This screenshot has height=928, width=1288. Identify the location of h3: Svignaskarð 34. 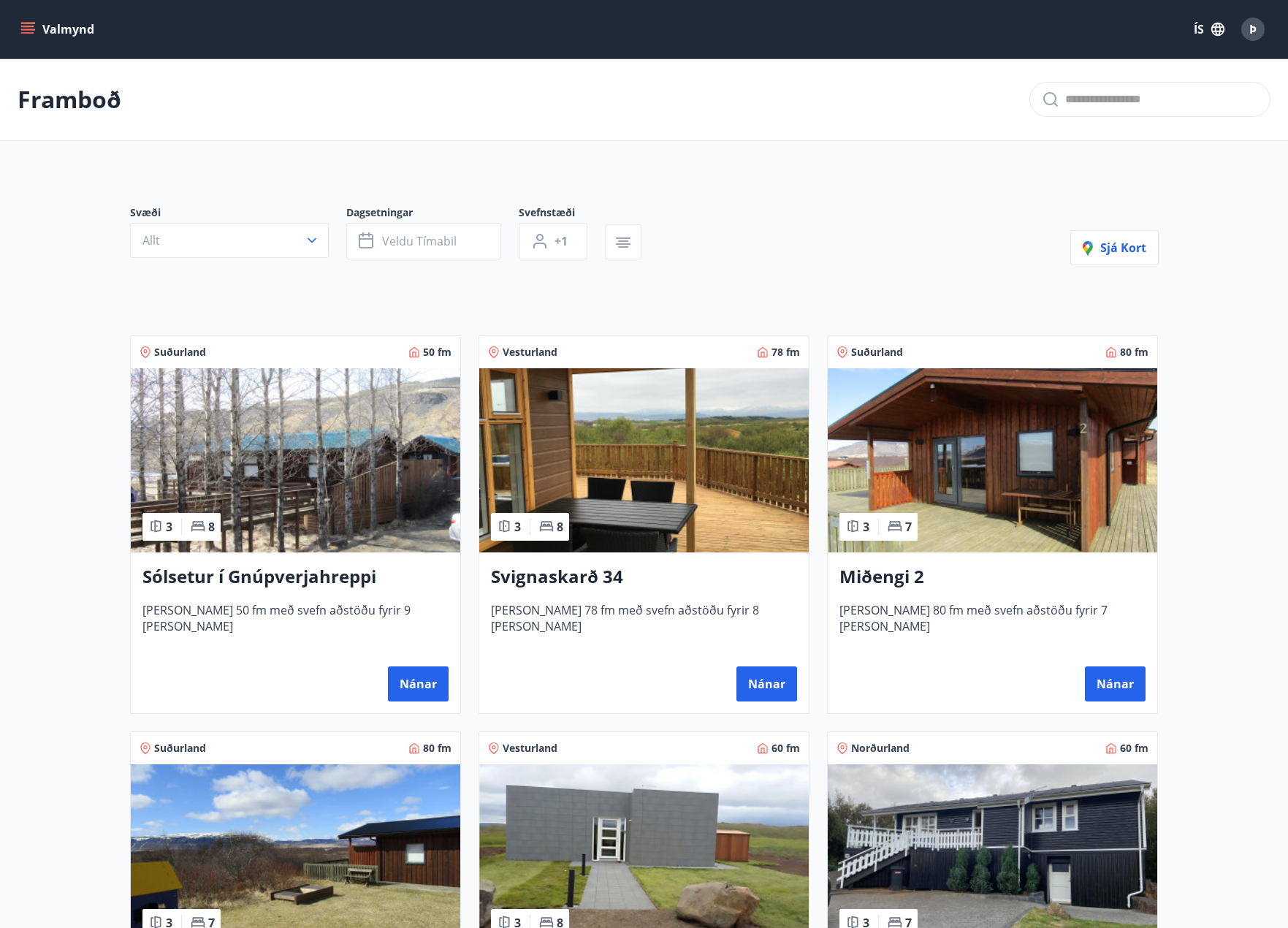
(644, 578).